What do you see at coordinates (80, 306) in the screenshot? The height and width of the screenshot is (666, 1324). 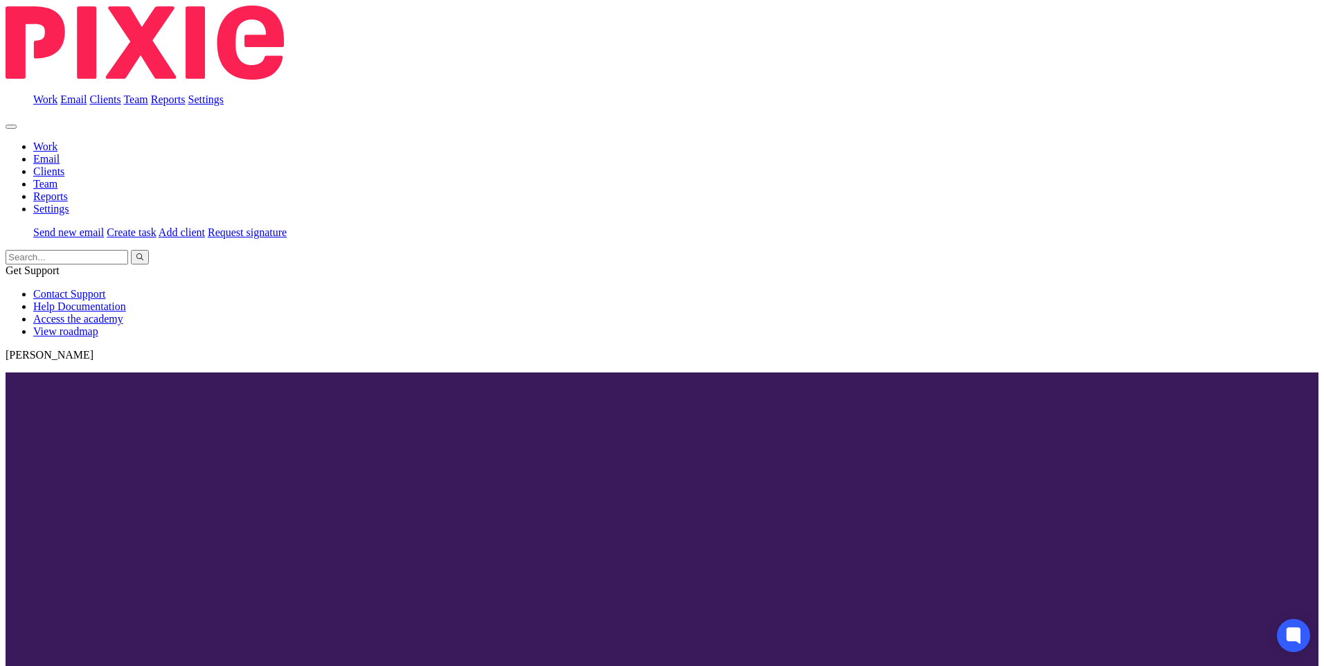 I see `span: Help Documentation` at bounding box center [80, 306].